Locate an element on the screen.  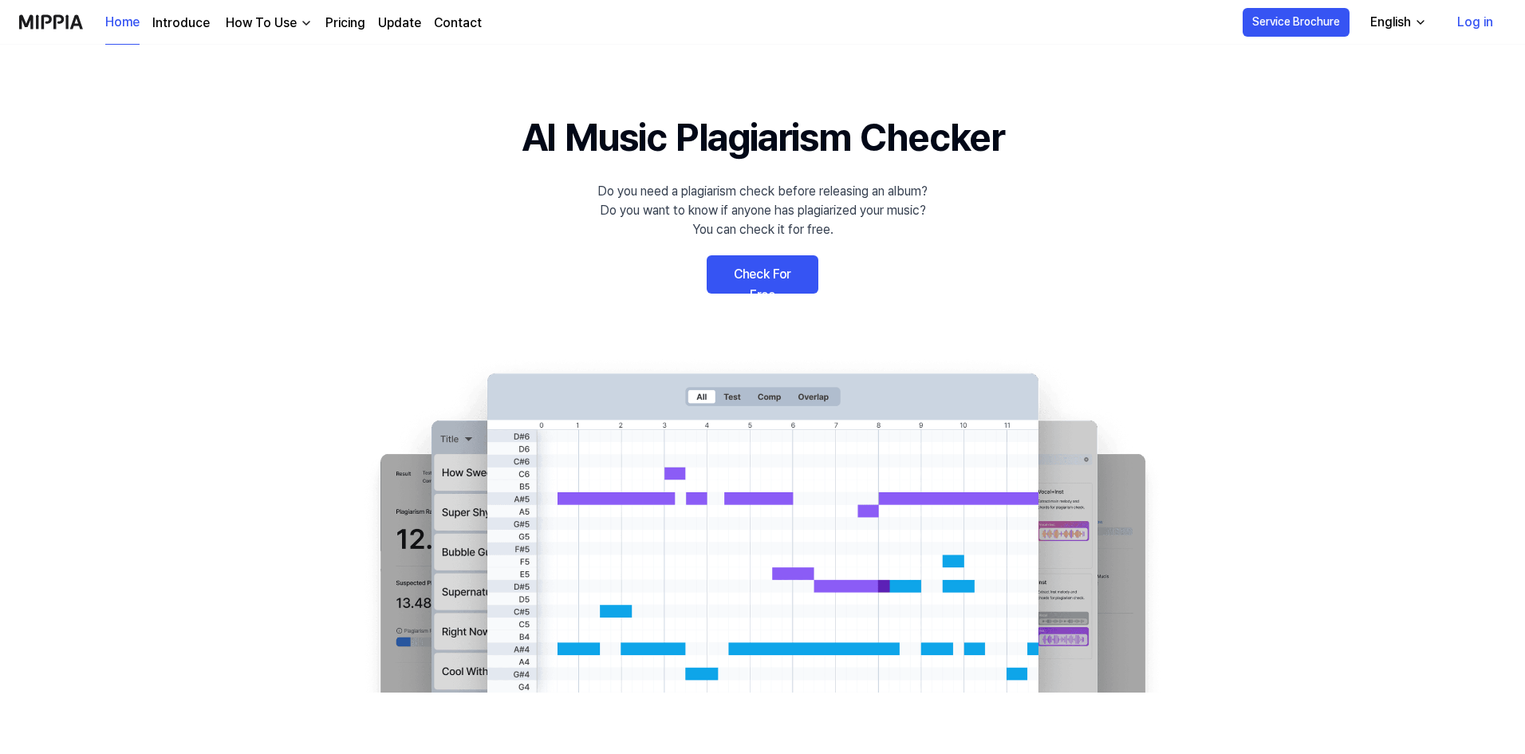
a: Update is located at coordinates (400, 23).